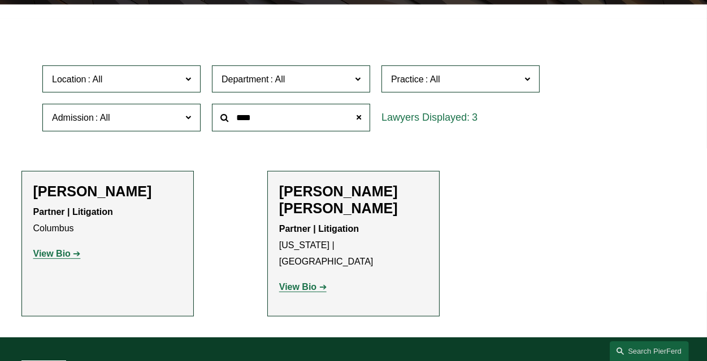 The height and width of the screenshot is (361, 707). I want to click on p: Columbus, so click(107, 221).